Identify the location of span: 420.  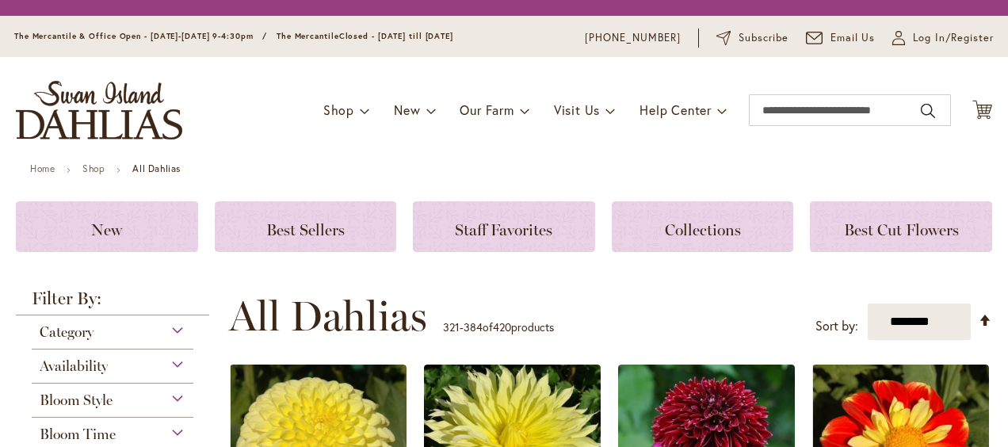
(501, 326).